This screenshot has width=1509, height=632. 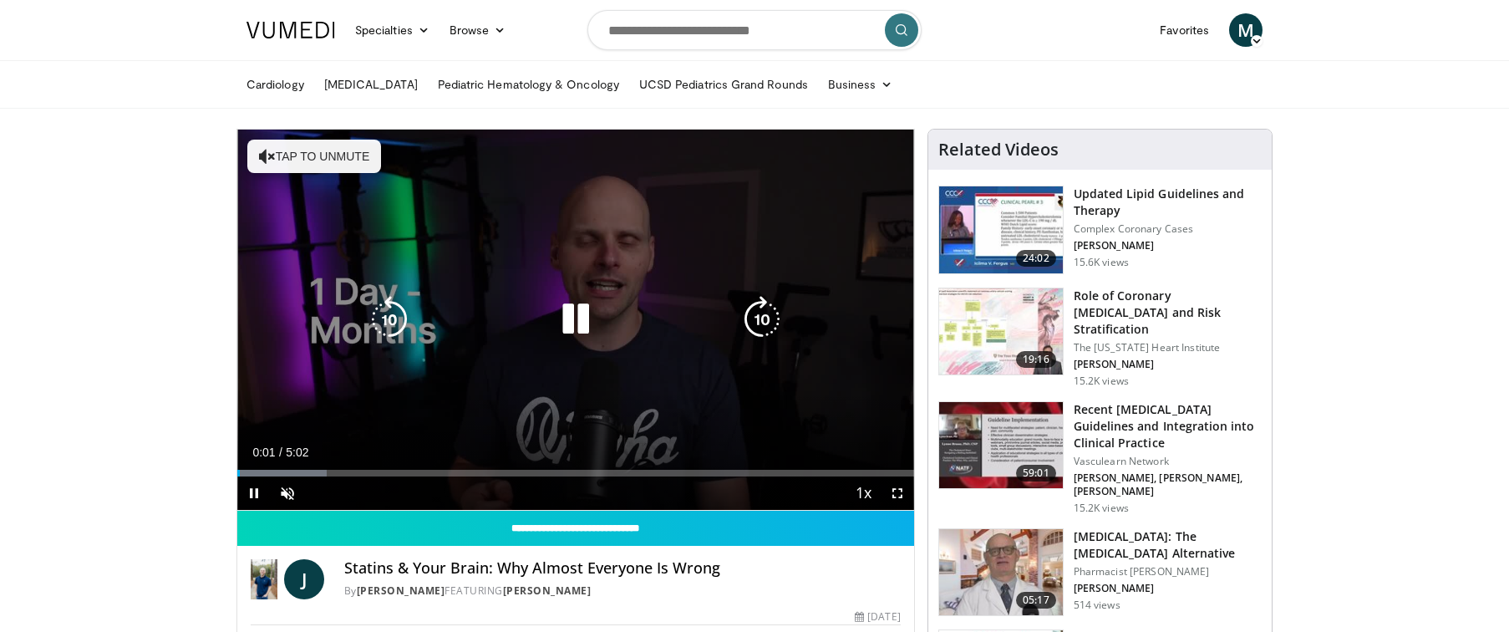 I want to click on img: 87825f19-cf4c-4b91-bba1-ce218758c6bb.150x105_q85_crop-smart_upscale.jpg, so click(x=1001, y=445).